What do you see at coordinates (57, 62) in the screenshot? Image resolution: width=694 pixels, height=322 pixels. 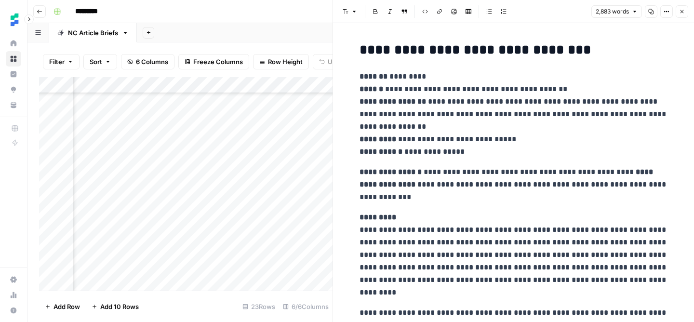 I see `span: Filter` at bounding box center [57, 62].